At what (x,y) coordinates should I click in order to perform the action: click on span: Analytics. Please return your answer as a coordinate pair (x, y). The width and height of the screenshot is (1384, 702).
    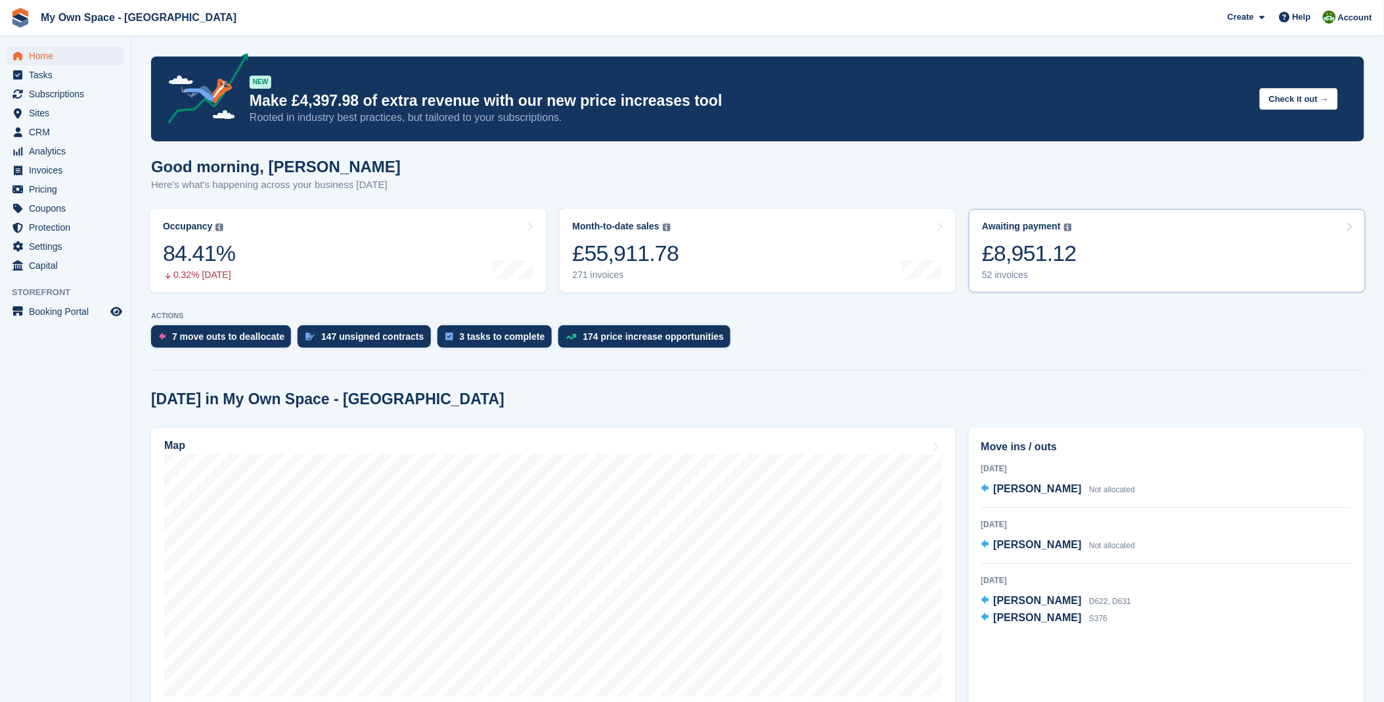
    Looking at the image, I should click on (68, 151).